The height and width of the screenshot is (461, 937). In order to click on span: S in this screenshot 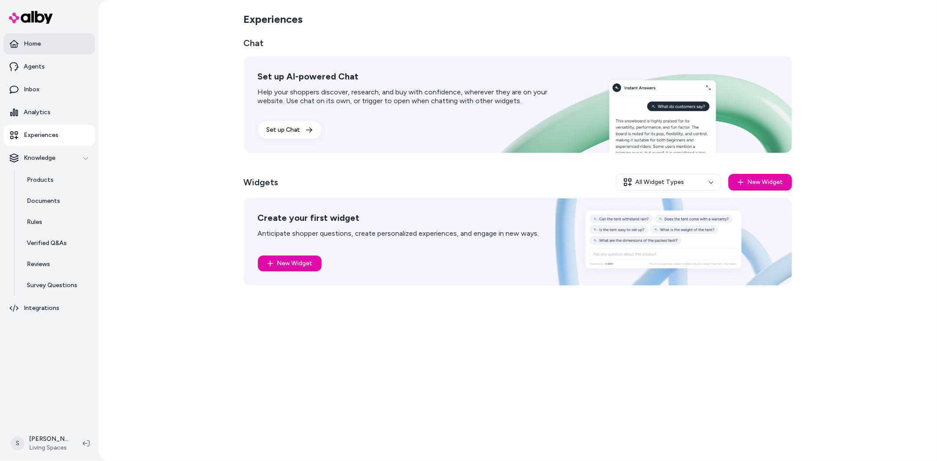, I will do `click(18, 444)`.